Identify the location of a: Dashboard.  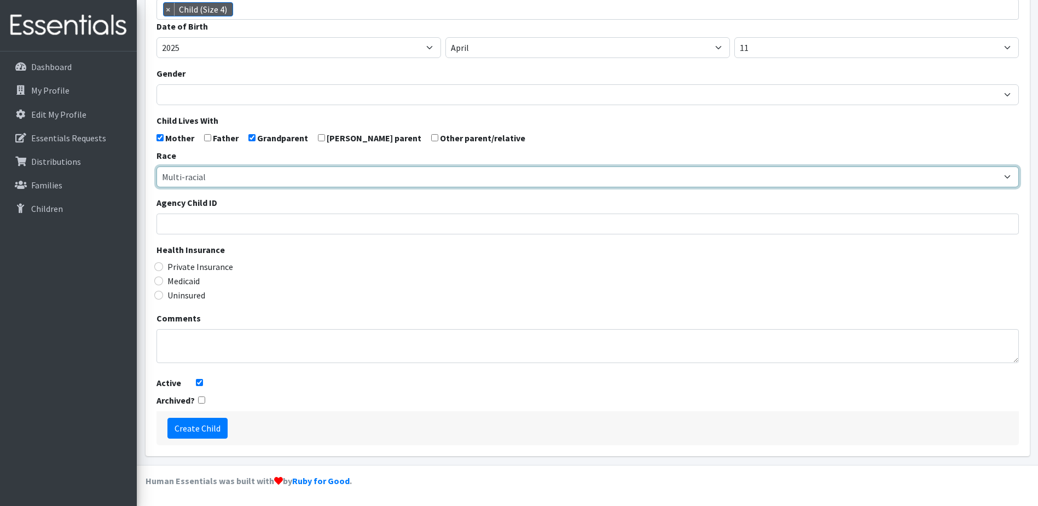
(68, 67).